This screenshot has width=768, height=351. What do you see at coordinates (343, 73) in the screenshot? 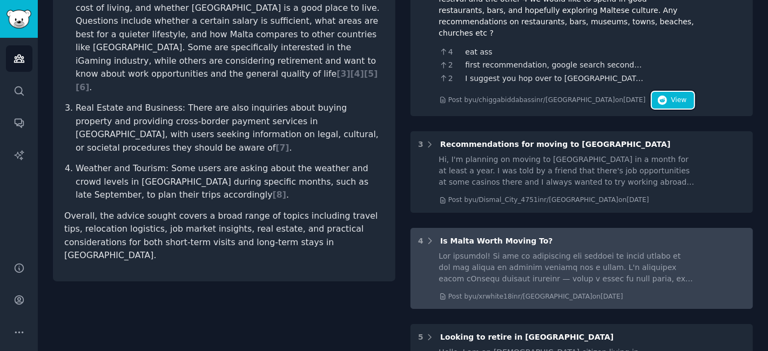
I see `span: [ 3 ]` at bounding box center [343, 73].